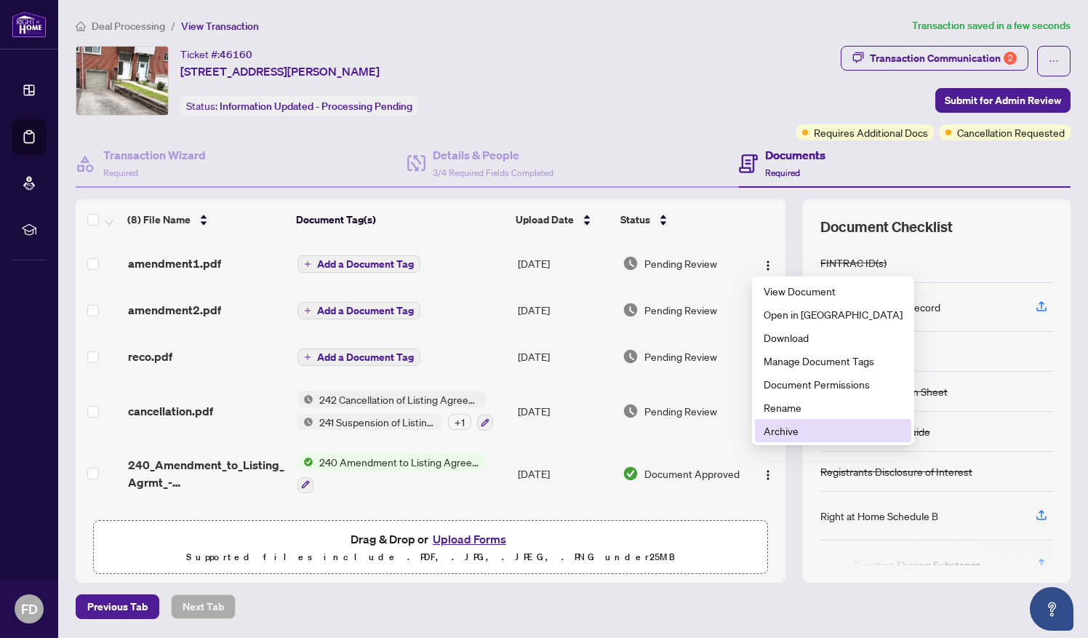 Image resolution: width=1088 pixels, height=638 pixels. What do you see at coordinates (170, 411) in the screenshot?
I see `span: cancellation.pdf` at bounding box center [170, 411].